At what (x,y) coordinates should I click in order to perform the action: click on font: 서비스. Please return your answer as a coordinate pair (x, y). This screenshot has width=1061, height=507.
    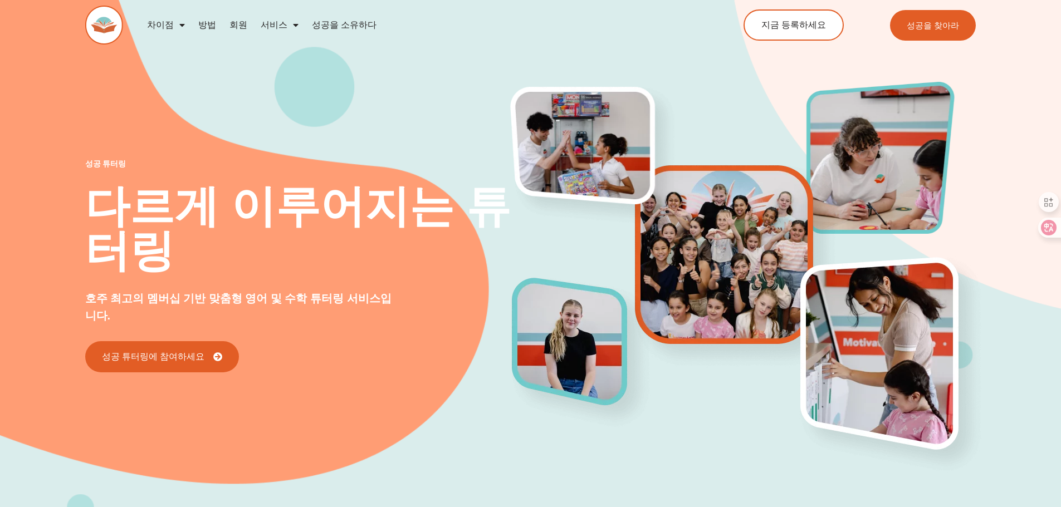
    Looking at the image, I should click on (274, 25).